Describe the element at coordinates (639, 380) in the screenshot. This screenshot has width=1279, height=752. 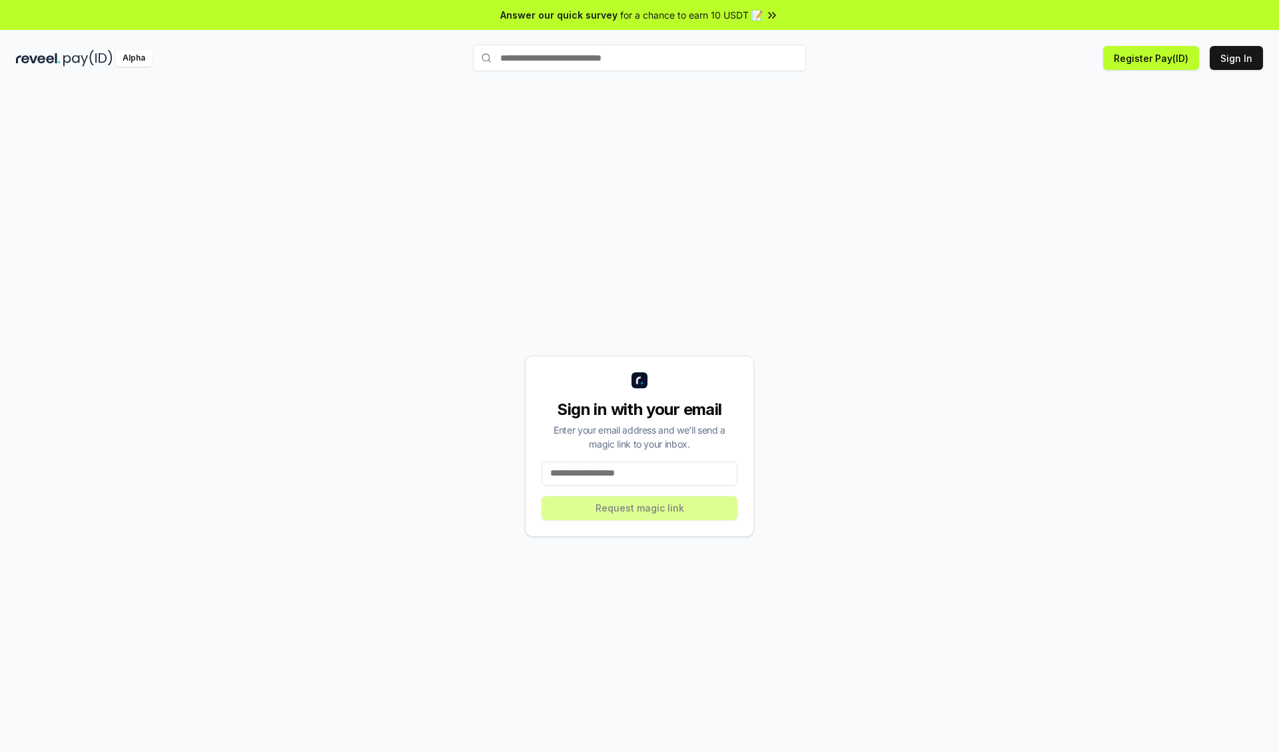
I see `img: logo_small` at that location.